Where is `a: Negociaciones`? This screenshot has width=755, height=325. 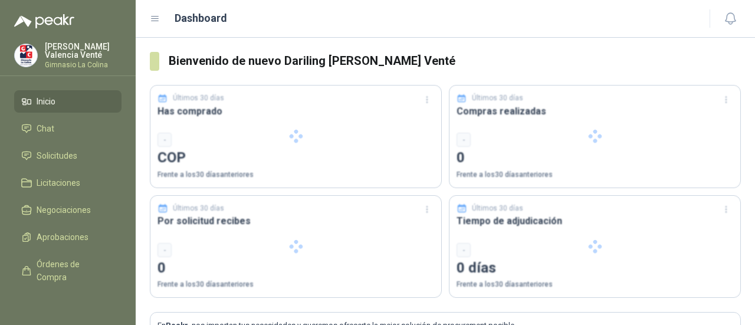
a: Negociaciones is located at coordinates (68, 210).